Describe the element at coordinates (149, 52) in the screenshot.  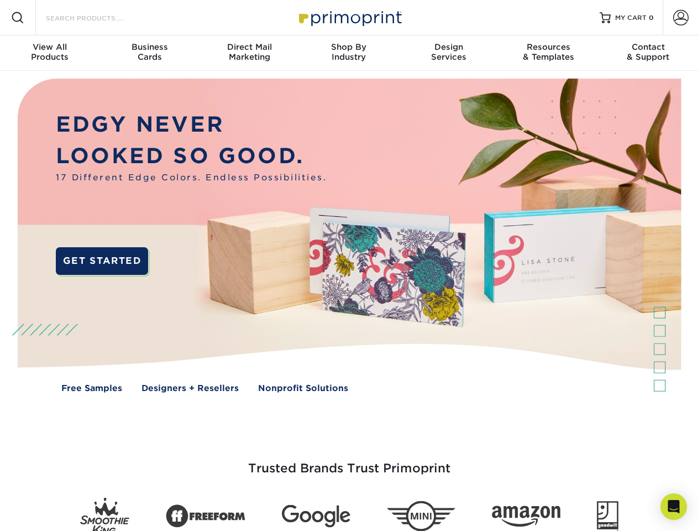
I see `div: Cards` at that location.